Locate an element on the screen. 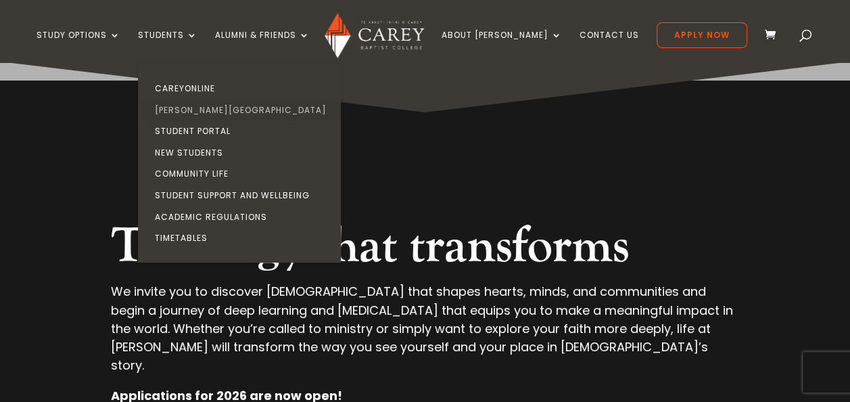 The height and width of the screenshot is (402, 850). a: Apply Now is located at coordinates (702, 35).